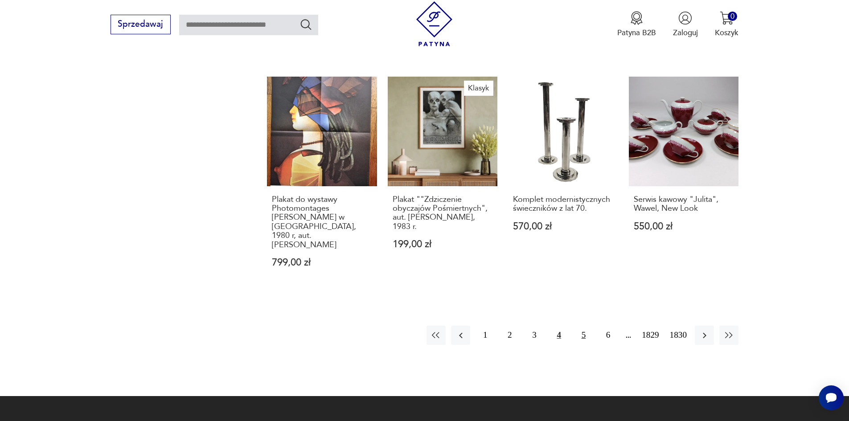  What do you see at coordinates (534, 335) in the screenshot?
I see `button: 3` at bounding box center [534, 335].